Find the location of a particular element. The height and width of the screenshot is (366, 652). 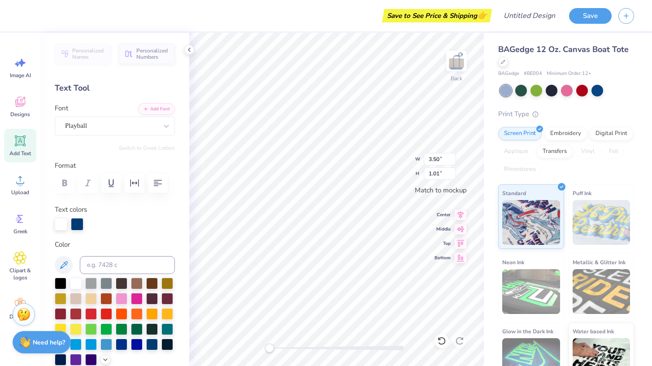

span: Neon Ink is located at coordinates (513, 262).